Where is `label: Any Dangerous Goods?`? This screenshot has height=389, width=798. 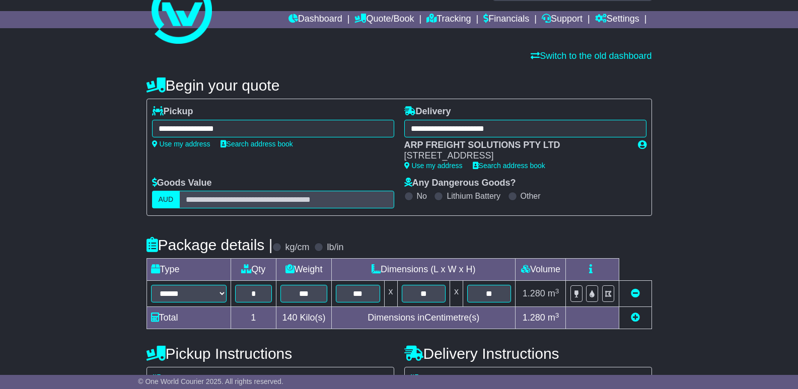 label: Any Dangerous Goods? is located at coordinates (460, 183).